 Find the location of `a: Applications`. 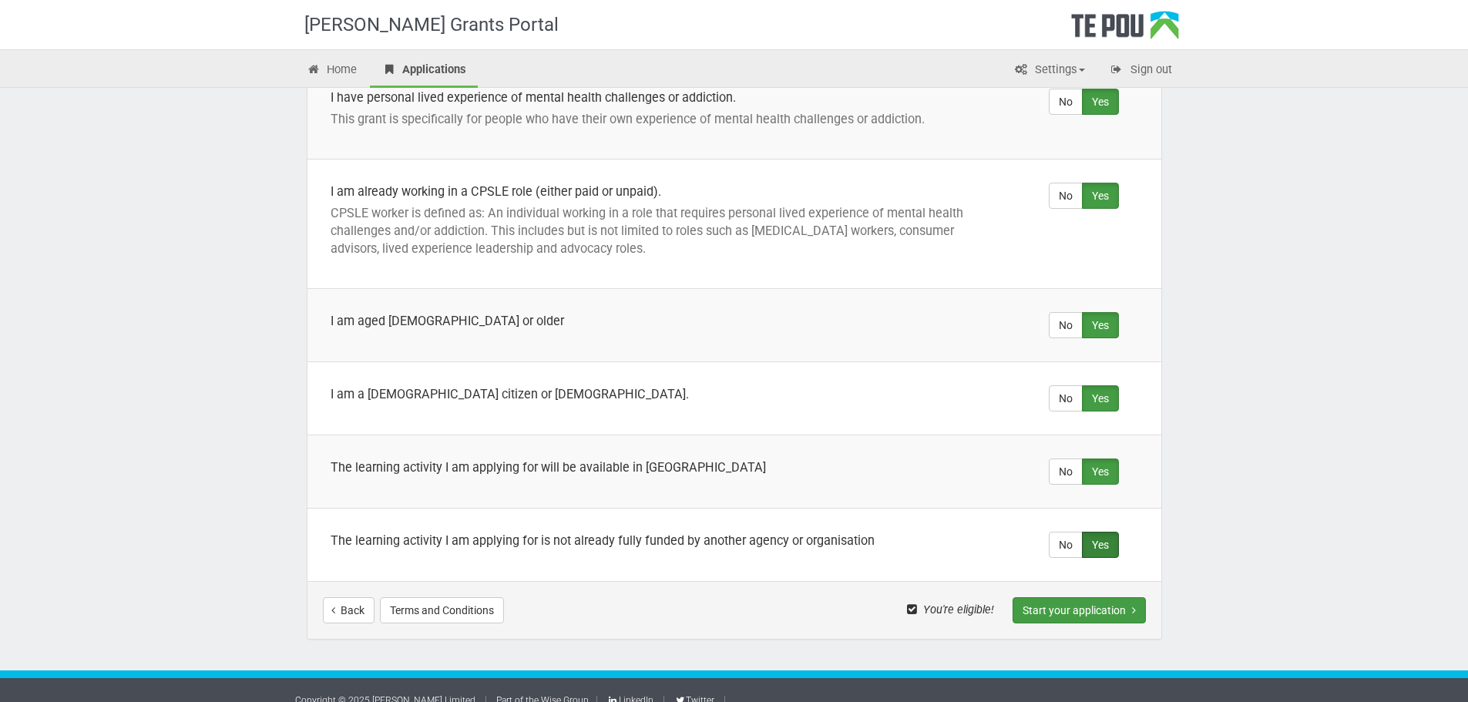

a: Applications is located at coordinates (424, 71).